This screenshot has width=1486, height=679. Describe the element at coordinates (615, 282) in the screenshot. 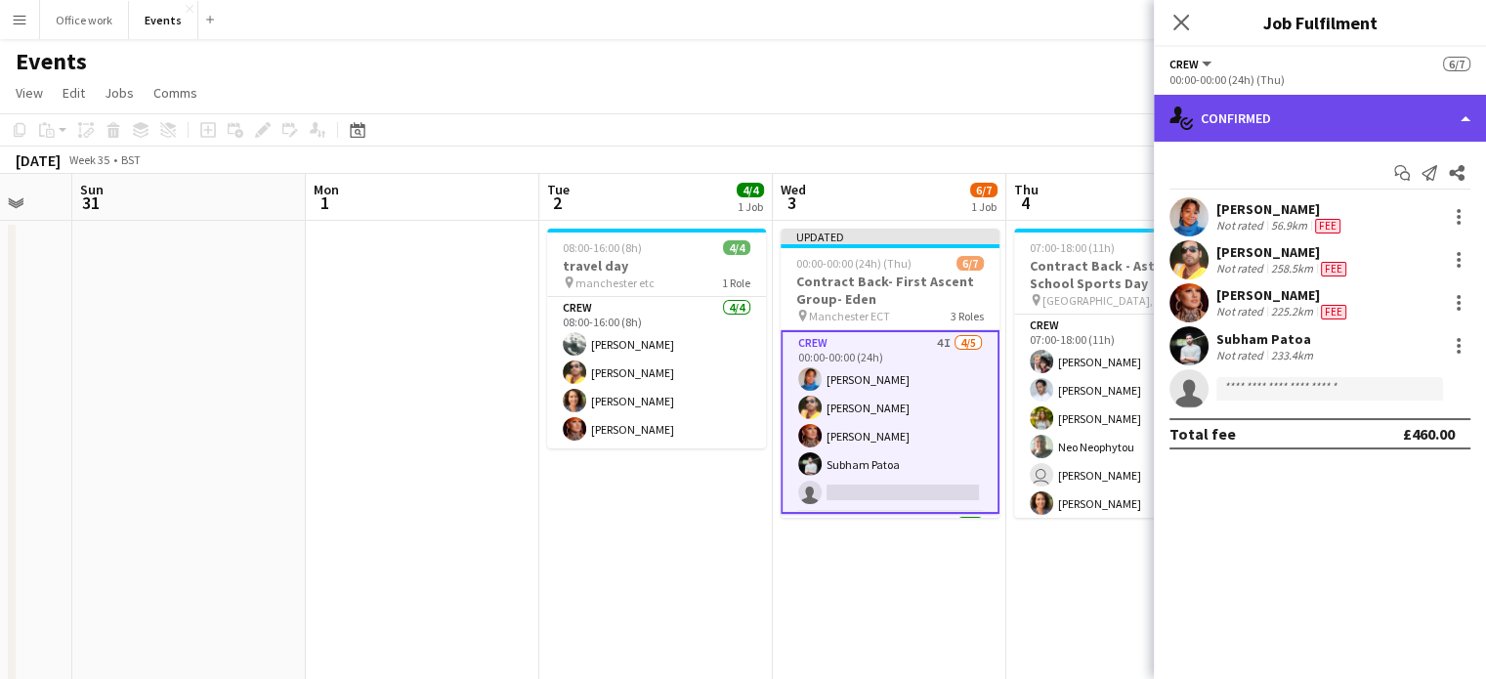

I see `span: manchester etc` at that location.